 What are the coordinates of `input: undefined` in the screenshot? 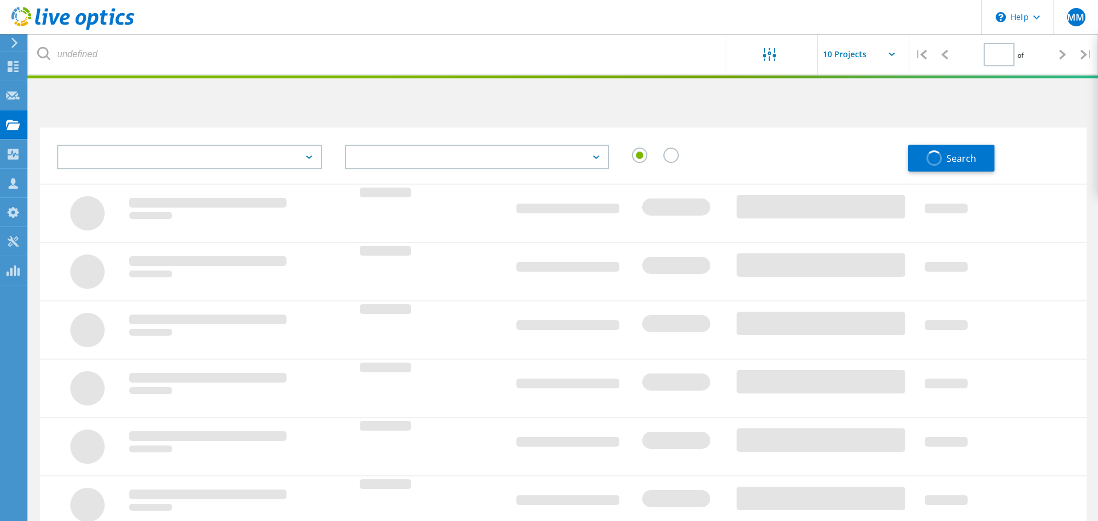 It's located at (377, 54).